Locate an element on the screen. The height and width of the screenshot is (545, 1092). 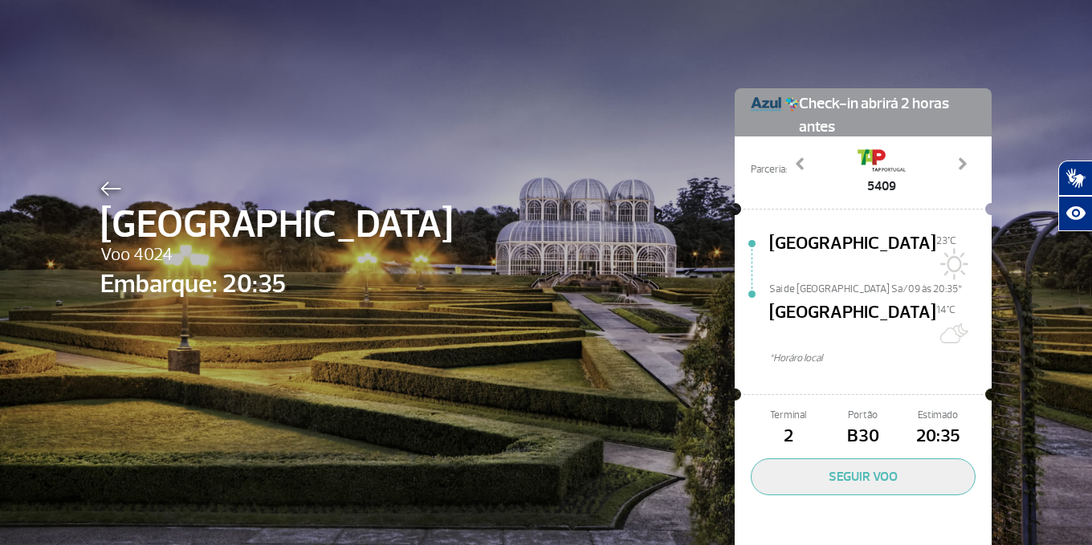
img: Sol is located at coordinates (953, 264).